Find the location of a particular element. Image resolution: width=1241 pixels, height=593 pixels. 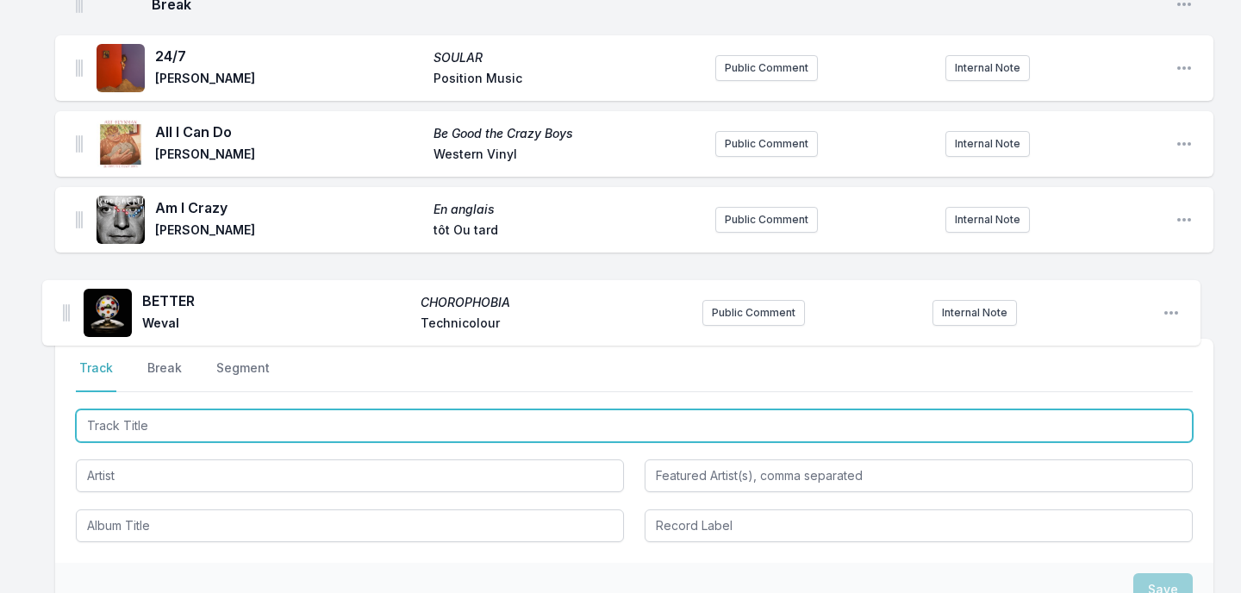

span: Am I Crazy is located at coordinates (289, 208).